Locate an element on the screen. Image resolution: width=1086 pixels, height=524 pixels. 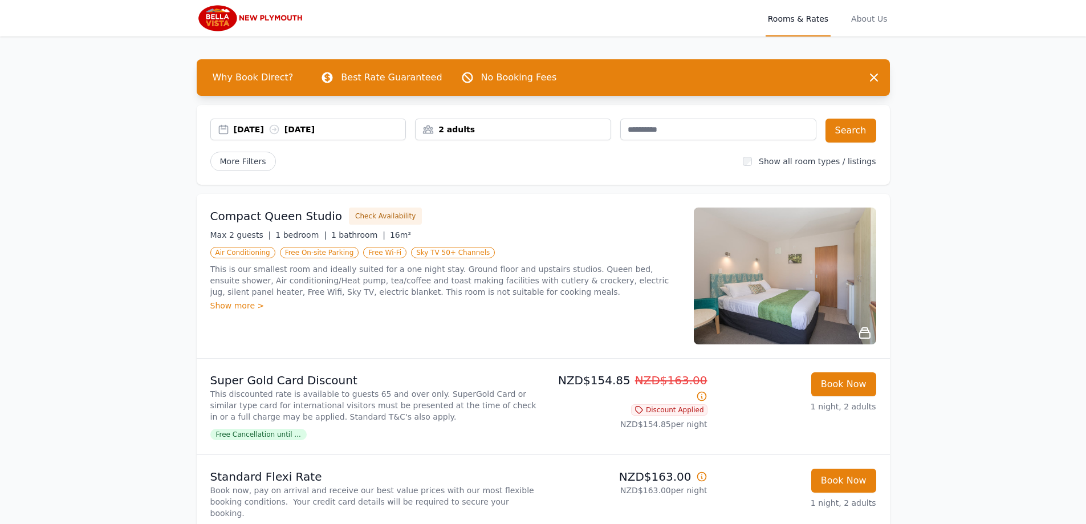
button: Check Availability is located at coordinates (385, 216).